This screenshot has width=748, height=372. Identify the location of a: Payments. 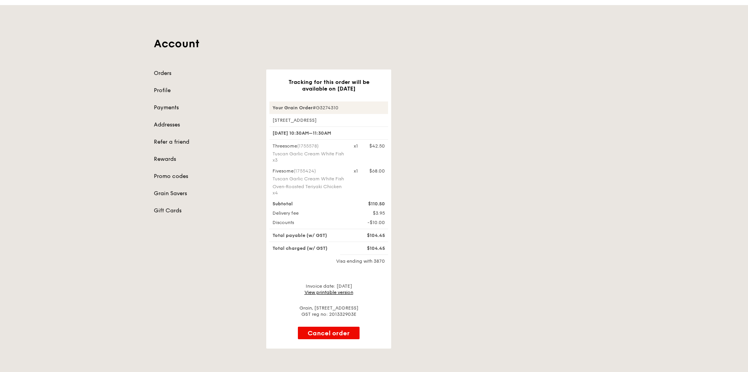
(205, 108).